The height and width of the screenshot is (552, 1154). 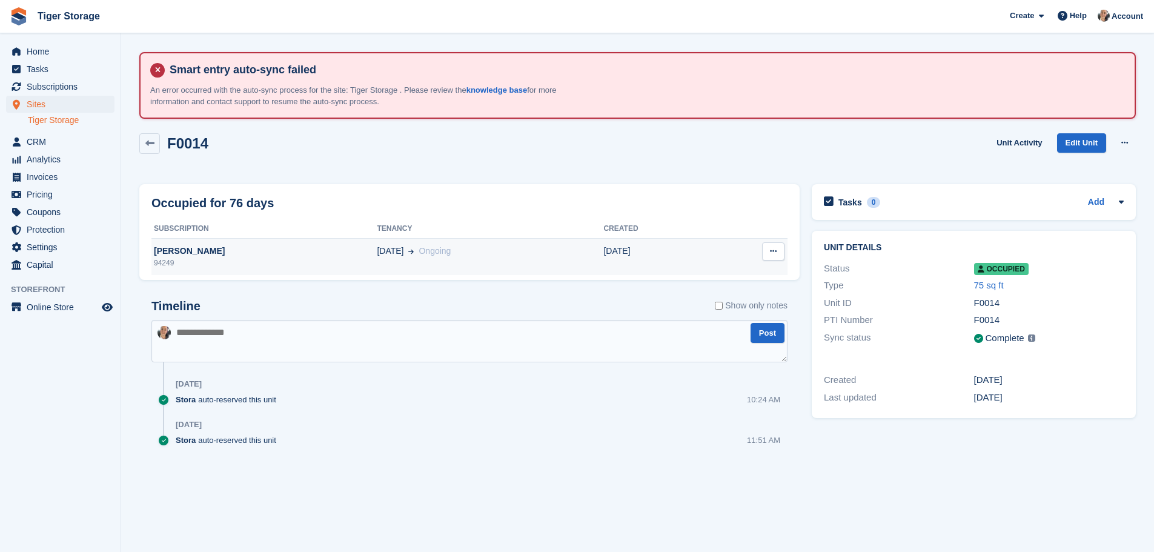 What do you see at coordinates (1022, 16) in the screenshot?
I see `span: Create` at bounding box center [1022, 16].